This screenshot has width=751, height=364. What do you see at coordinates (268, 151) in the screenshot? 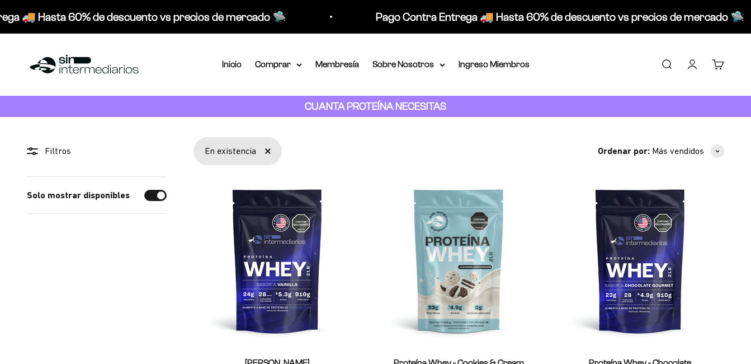
I see `a: Quitar filtro «En existencia»` at bounding box center [268, 151].